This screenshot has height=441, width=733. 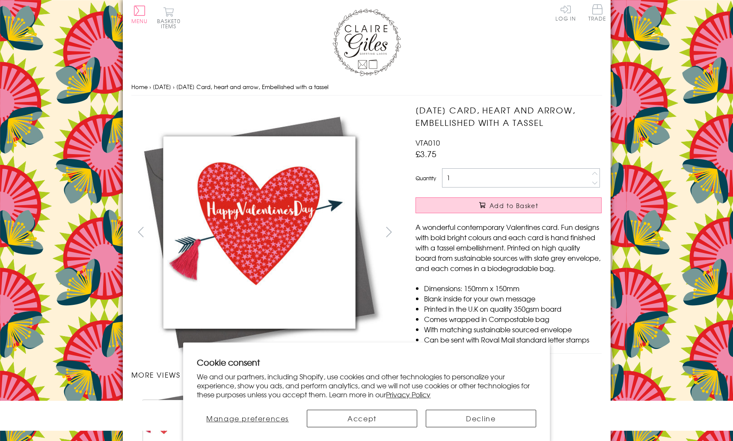 I want to click on img: Claire Giles Greetings Cards, so click(x=367, y=42).